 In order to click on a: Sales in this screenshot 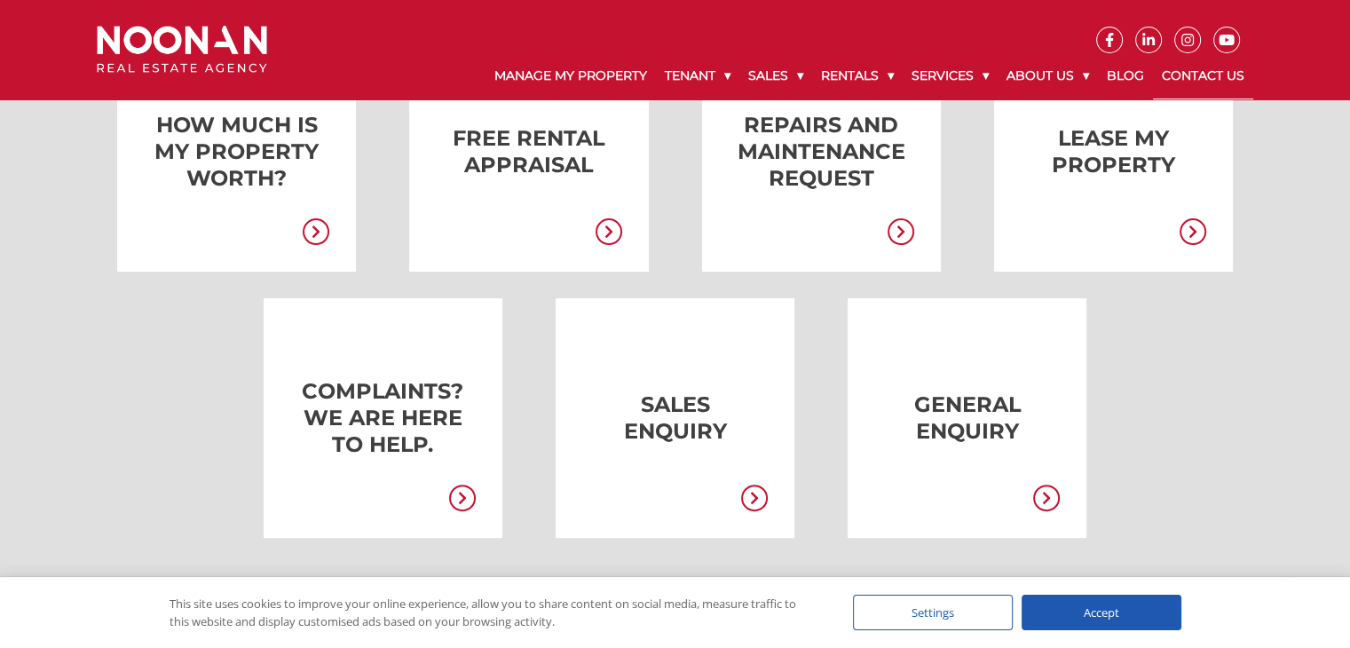, I will do `click(776, 75)`.